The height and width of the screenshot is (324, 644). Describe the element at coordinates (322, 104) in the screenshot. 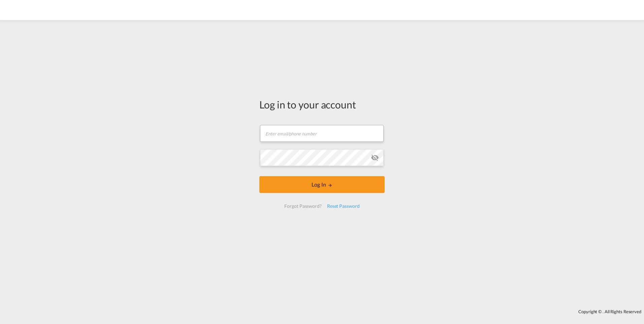

I see `div: Log in to your account` at that location.